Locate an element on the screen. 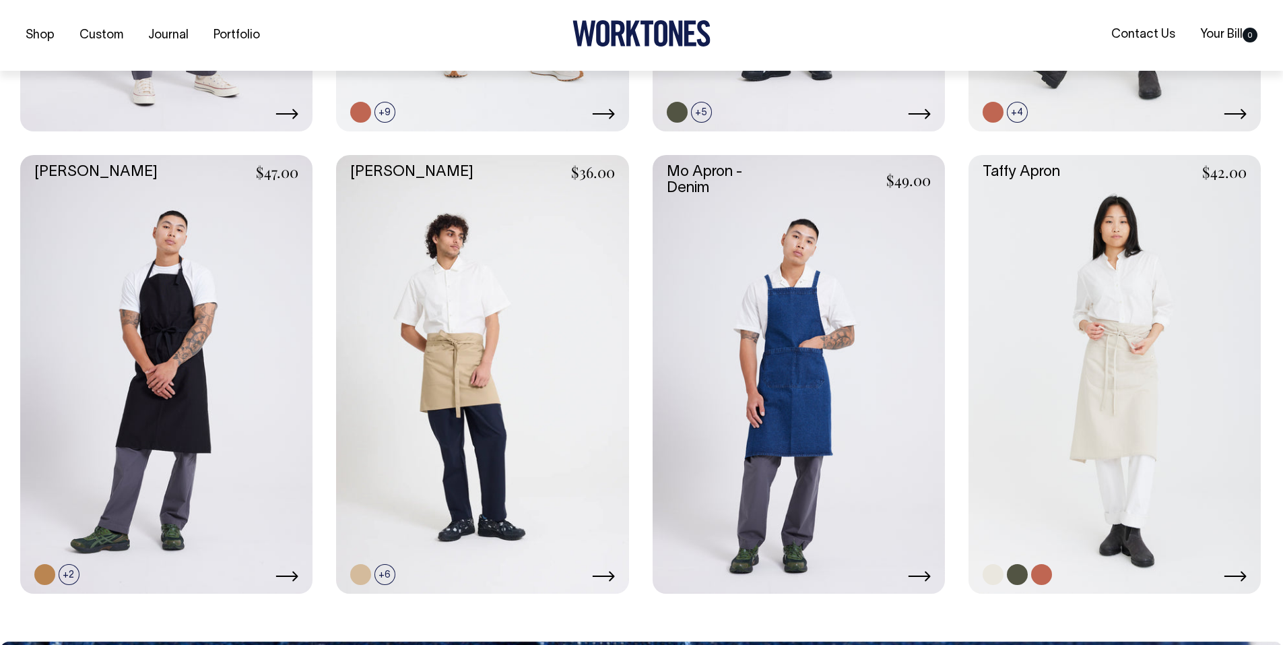 Image resolution: width=1283 pixels, height=645 pixels. a: Contact Us is located at coordinates (1143, 34).